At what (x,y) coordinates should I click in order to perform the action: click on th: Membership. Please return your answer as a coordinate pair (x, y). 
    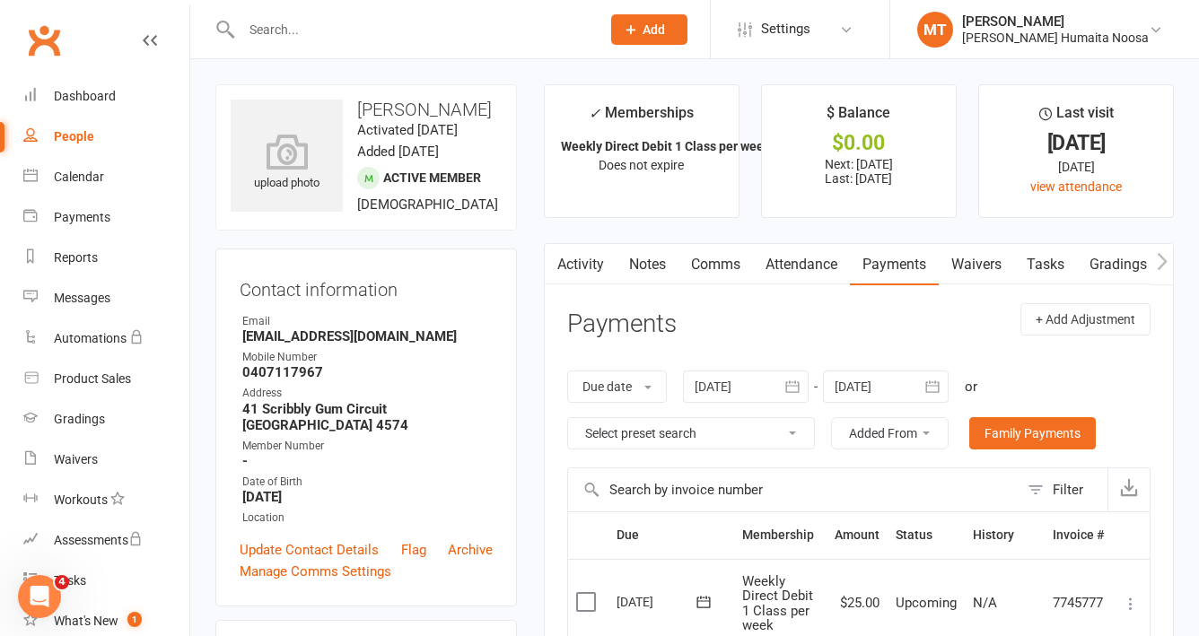
    Looking at the image, I should click on (780, 535).